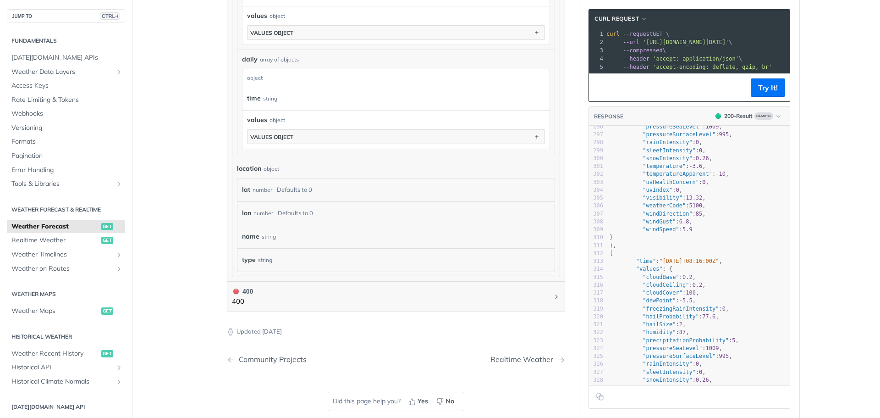  Describe the element at coordinates (643, 50) in the screenshot. I see `span: --compressed` at that location.